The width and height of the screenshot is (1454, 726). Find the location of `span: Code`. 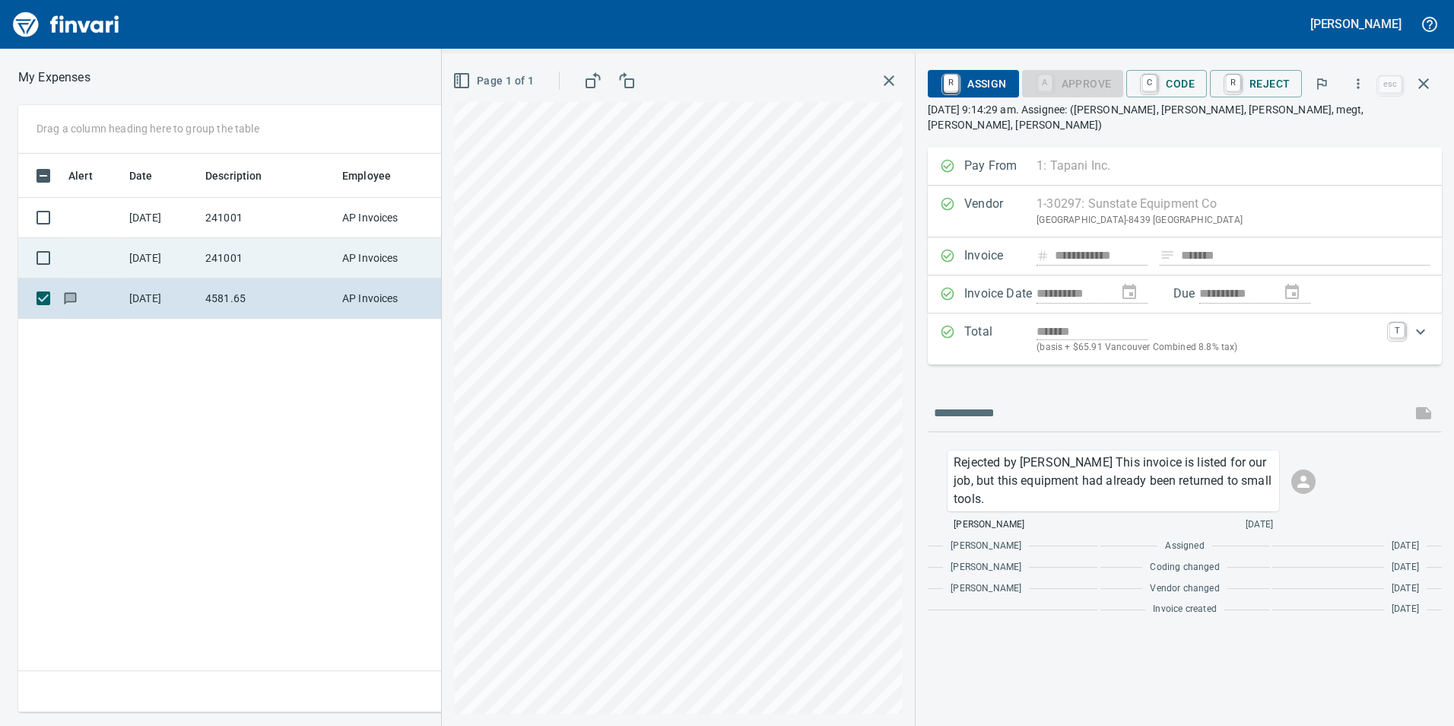

span: Code is located at coordinates (1167, 84).